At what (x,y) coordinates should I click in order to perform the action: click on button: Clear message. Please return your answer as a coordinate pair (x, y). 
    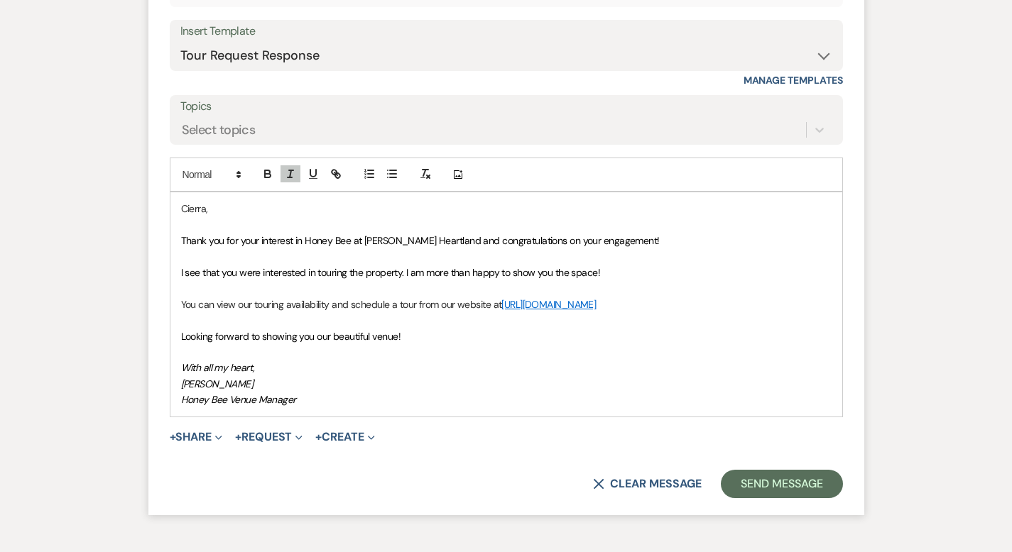
    Looking at the image, I should click on (647, 484).